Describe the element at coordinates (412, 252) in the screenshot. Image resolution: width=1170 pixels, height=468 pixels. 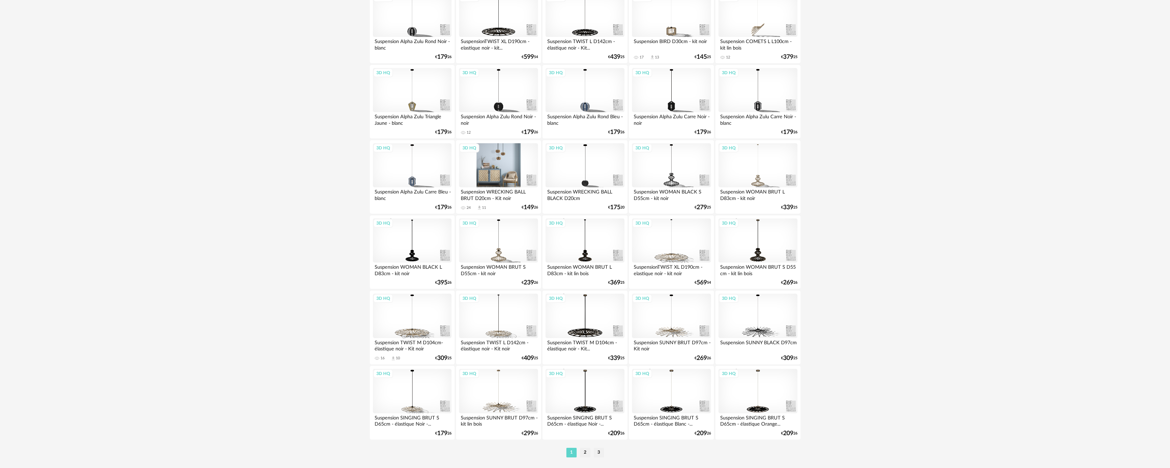
I see `a: 3D HQ Suspension WOMAN BLACK L D83cm - kit noir €39526` at that location.